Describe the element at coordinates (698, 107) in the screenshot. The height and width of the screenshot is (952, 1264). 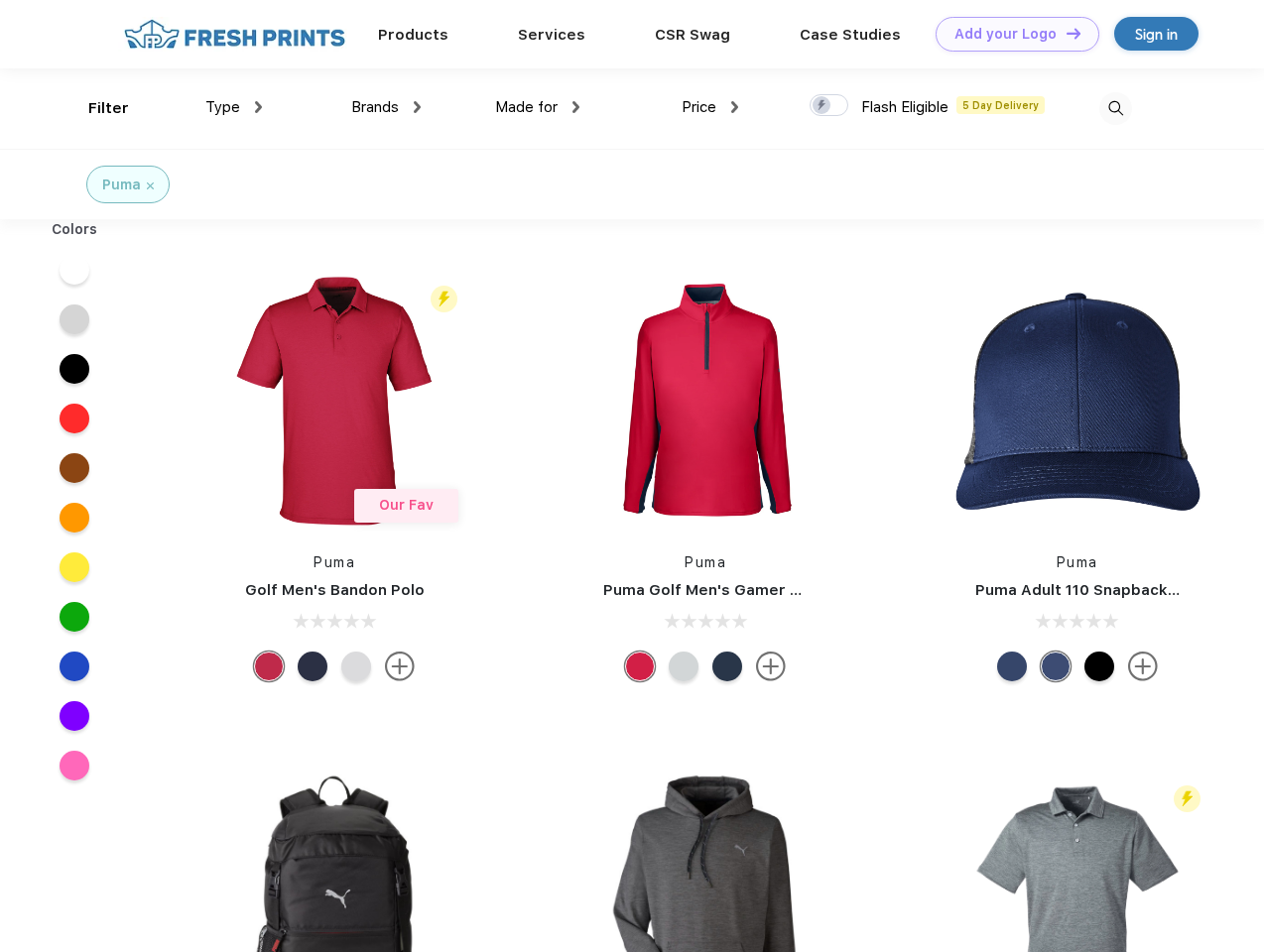
I see `span: Price` at that location.